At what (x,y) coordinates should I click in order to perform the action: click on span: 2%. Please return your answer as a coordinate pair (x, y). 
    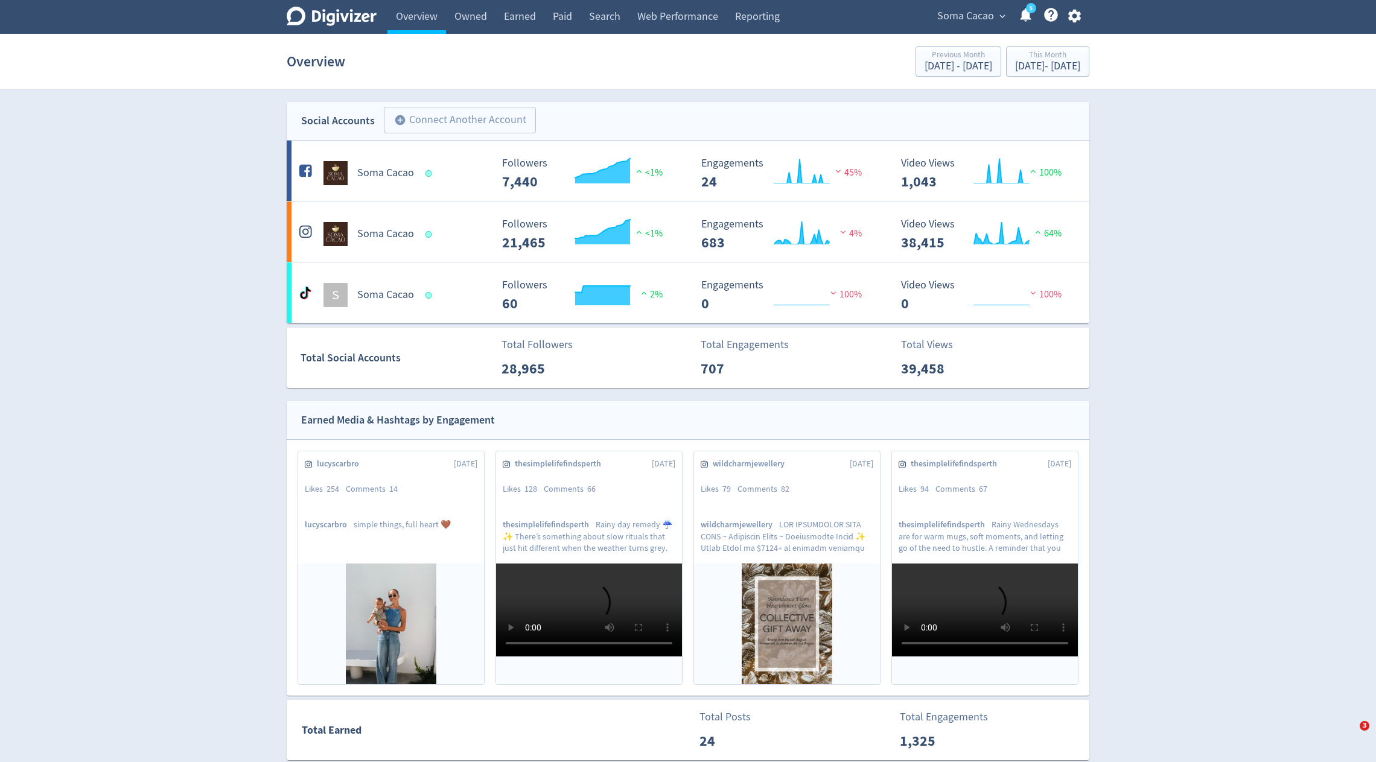
    Looking at the image, I should click on (650, 294).